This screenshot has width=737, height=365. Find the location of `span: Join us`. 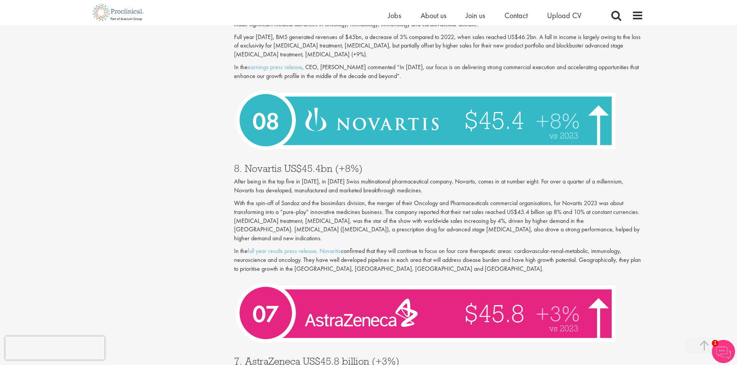

span: Join us is located at coordinates (475, 15).